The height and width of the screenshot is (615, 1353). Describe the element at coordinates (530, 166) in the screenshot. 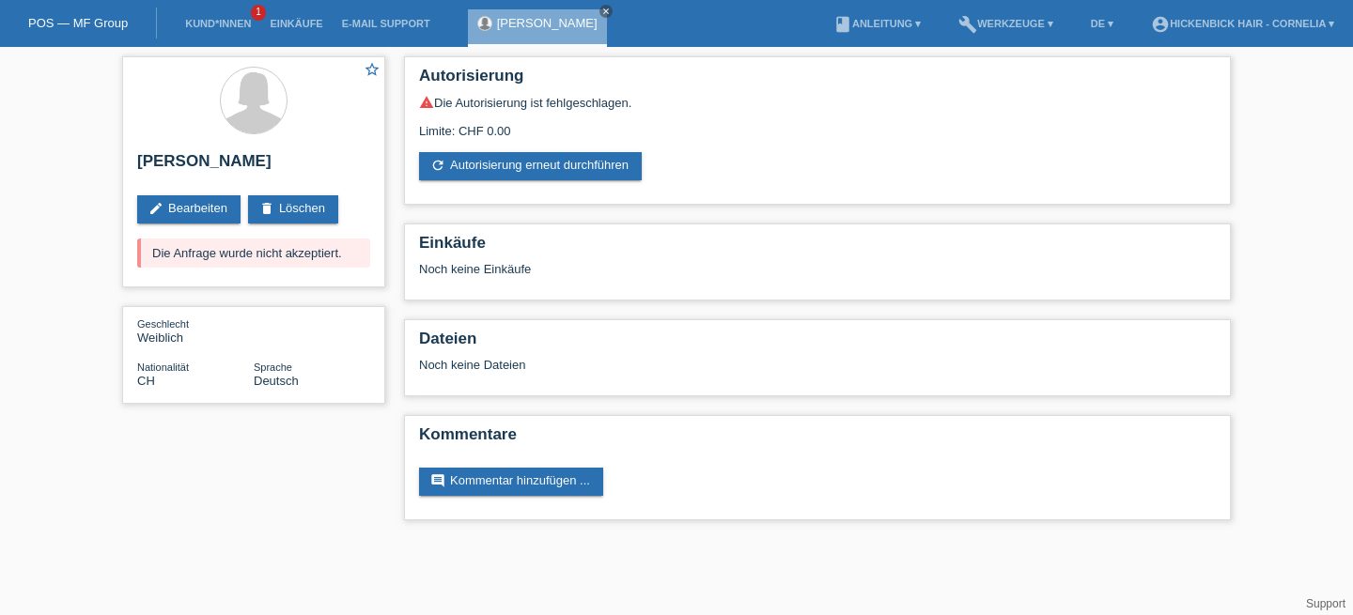

I see `a: refreshAutorisierung erneut durchführen` at that location.